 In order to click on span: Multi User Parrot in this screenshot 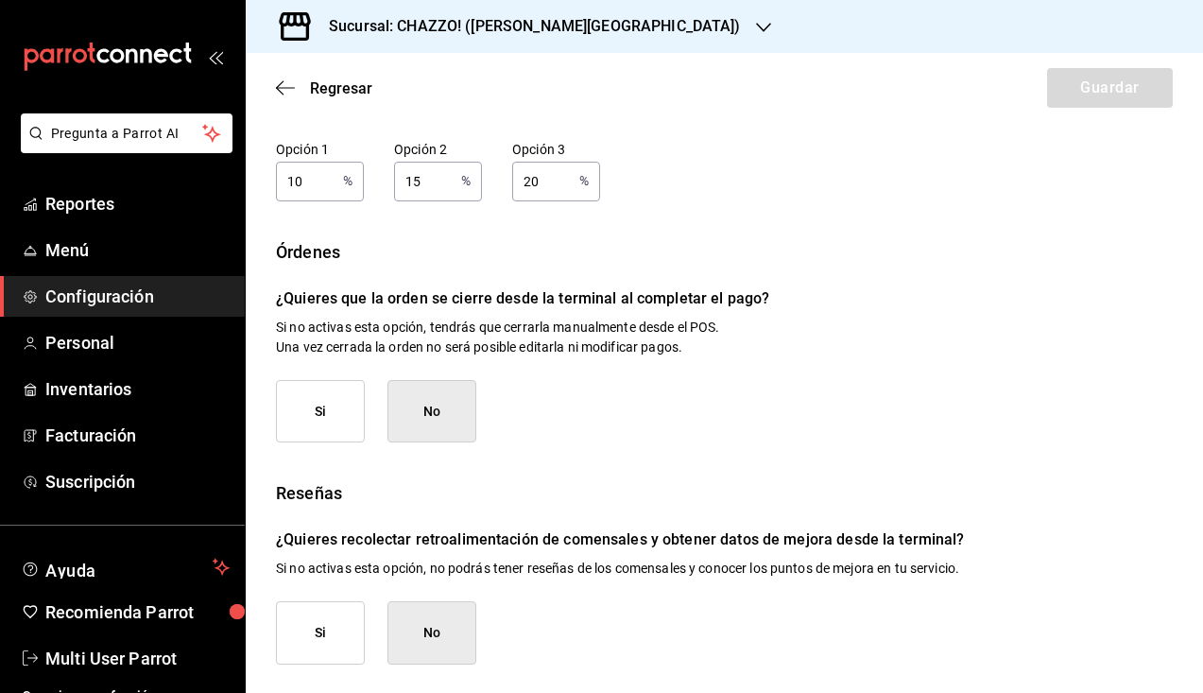, I will do `click(137, 658)`.